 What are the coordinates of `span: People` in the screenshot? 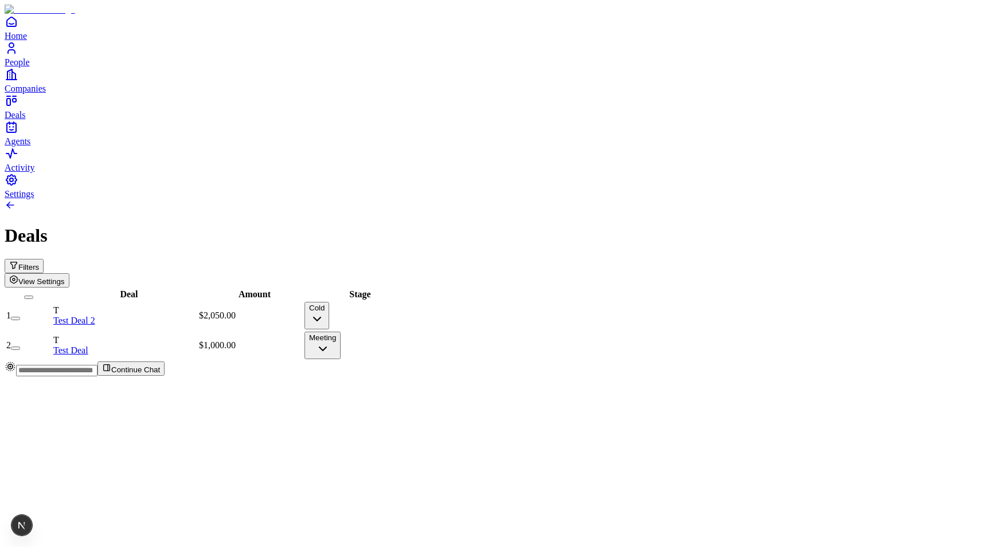 It's located at (17, 62).